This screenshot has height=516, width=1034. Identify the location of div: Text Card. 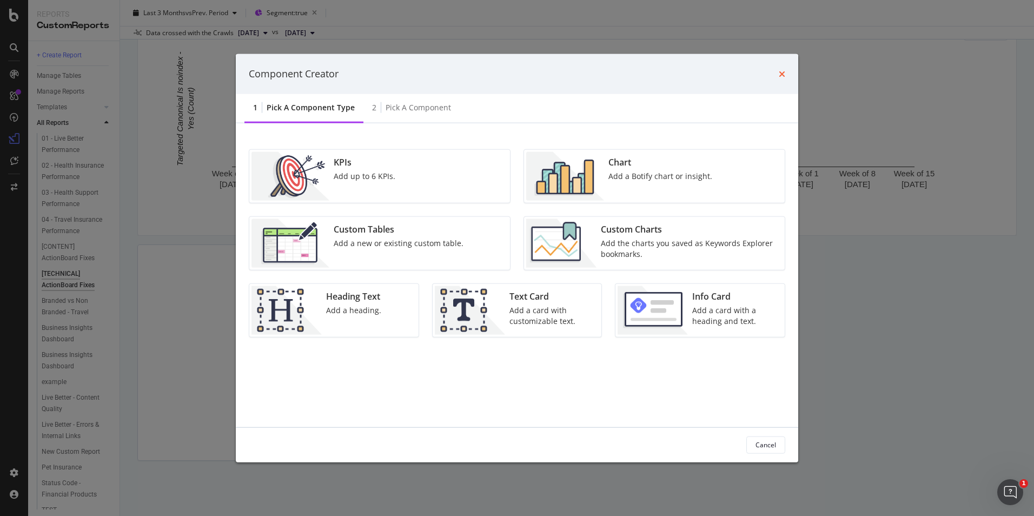
(552, 296).